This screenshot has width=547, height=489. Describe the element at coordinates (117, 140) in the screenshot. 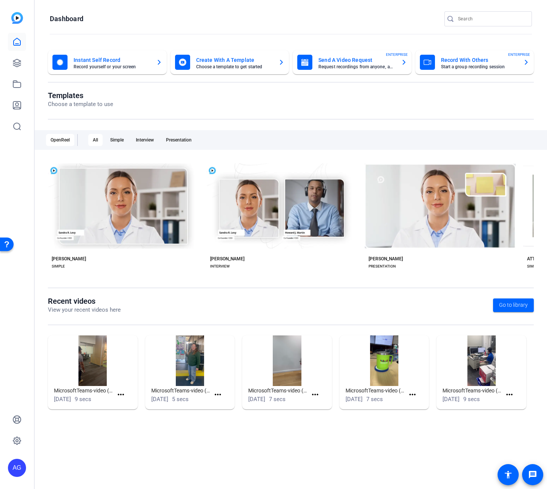

I see `div: Simple` at that location.